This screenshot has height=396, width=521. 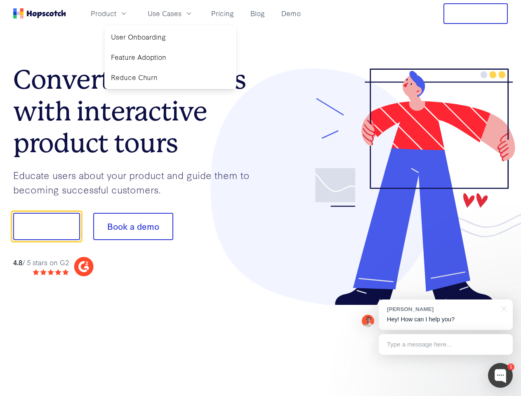 What do you see at coordinates (133, 227) in the screenshot?
I see `a: Book a demo` at bounding box center [133, 227].